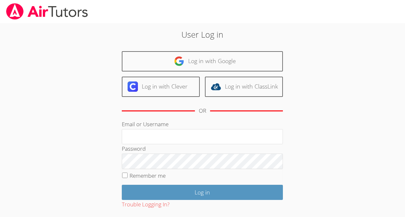 This screenshot has width=405, height=217. I want to click on img: airtutors_banner-c4298cdbf04f3fff15de1276eac7730deb9818008684d7c2e4769d2f7ddbe033.png, so click(47, 11).